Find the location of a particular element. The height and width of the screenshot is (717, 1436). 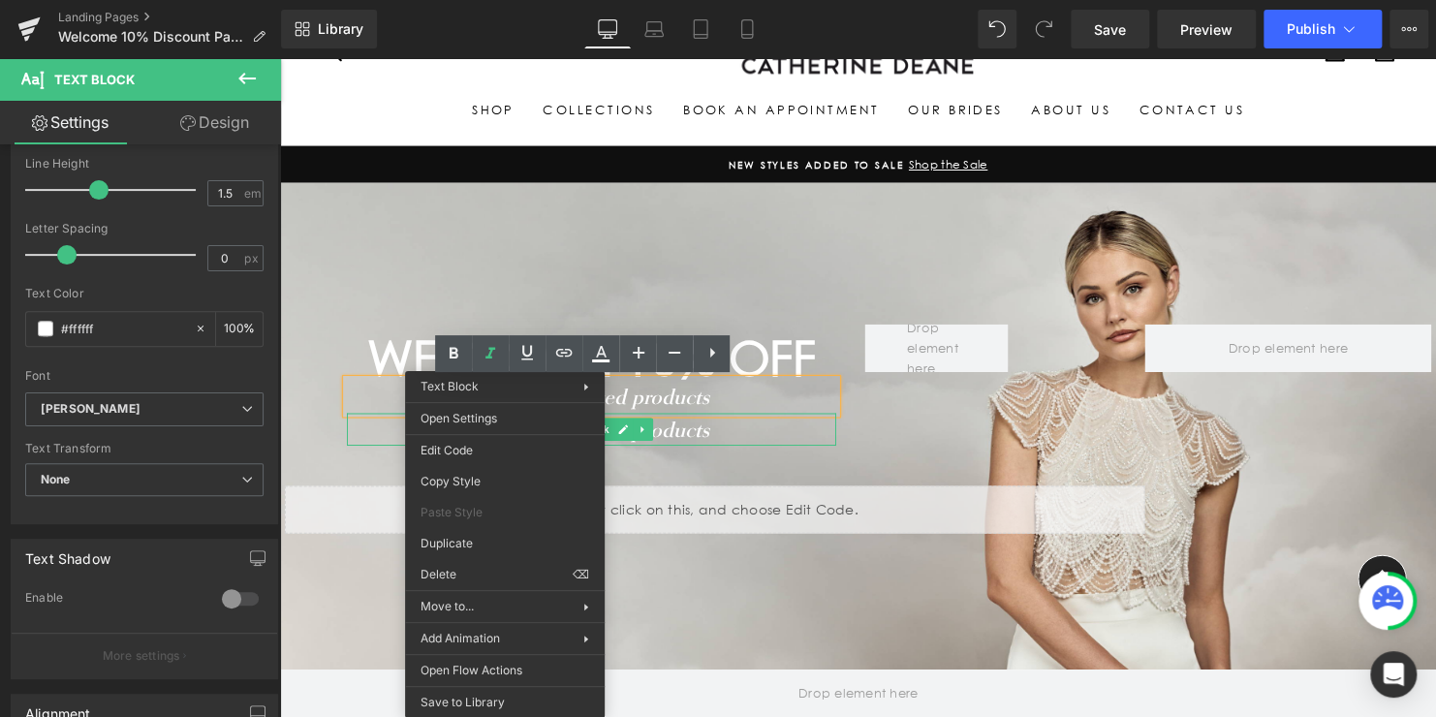

a: Book An Appointment is located at coordinates (508, 52).